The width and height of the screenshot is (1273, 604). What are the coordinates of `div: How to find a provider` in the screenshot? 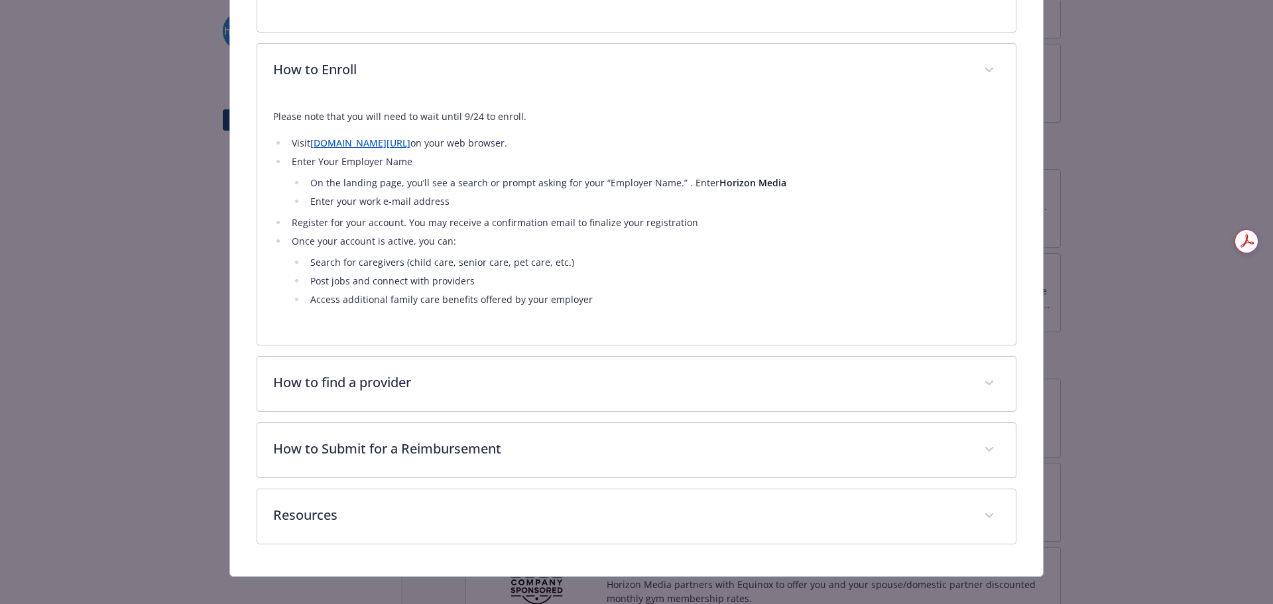 It's located at (636, 384).